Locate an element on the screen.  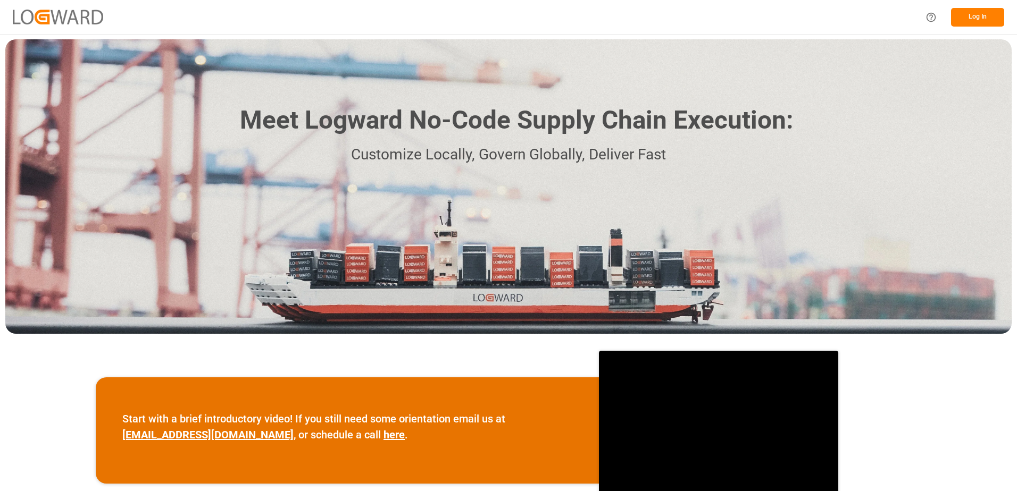
button: Help Center is located at coordinates (931, 17).